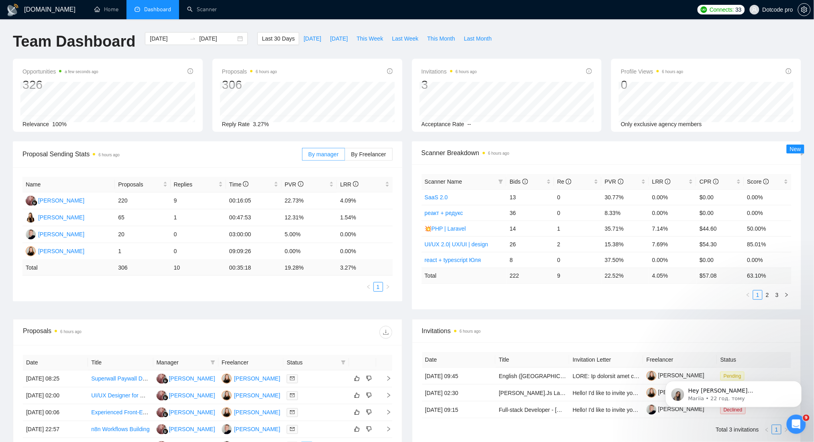  Describe the element at coordinates (704, 10) in the screenshot. I see `img: upwork-logo.png` at that location.